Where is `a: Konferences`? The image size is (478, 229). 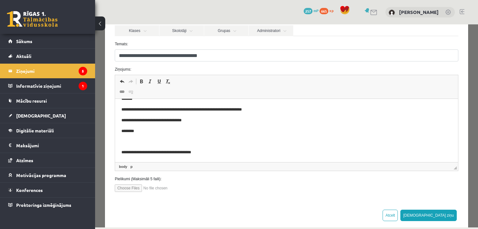 a: Konferences is located at coordinates (48, 190).